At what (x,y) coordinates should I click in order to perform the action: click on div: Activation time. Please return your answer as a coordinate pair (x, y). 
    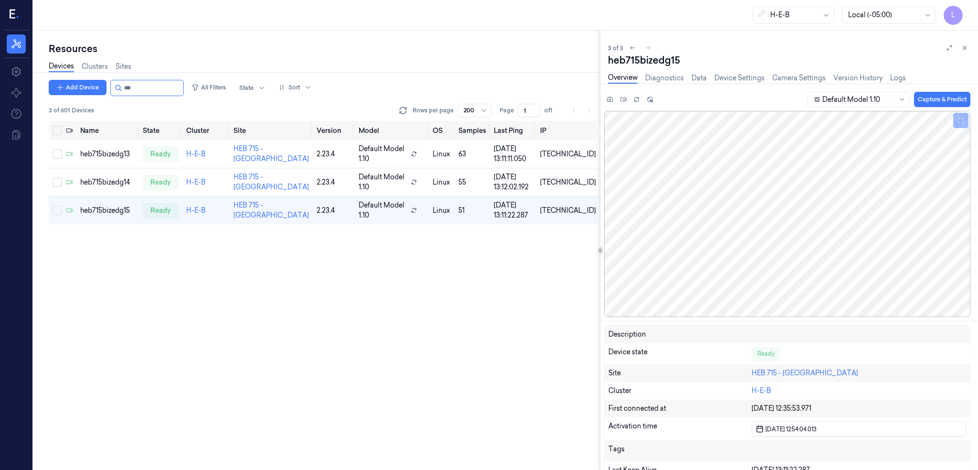
    Looking at the image, I should click on (680, 429).